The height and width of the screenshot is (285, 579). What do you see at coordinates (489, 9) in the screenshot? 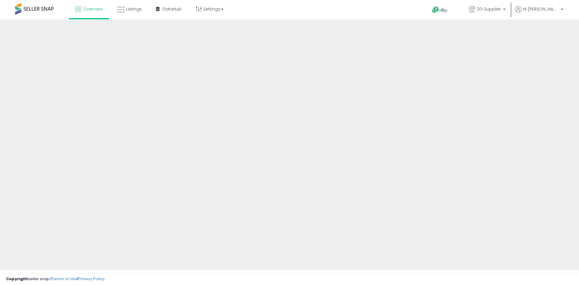
I see `span: 3G Supplier` at bounding box center [489, 9].